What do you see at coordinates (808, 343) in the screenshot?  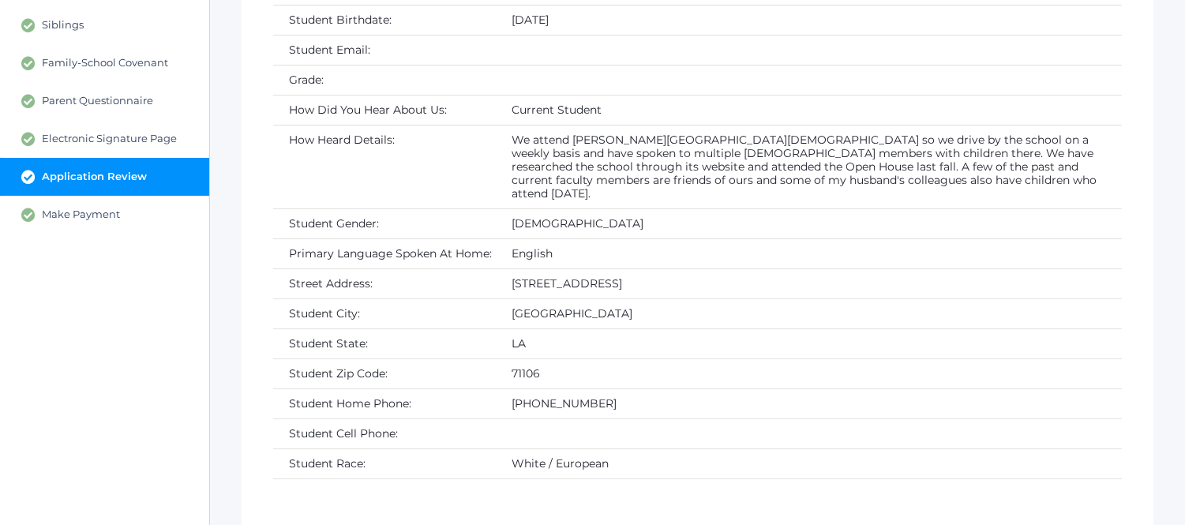 I see `td: LA` at bounding box center [808, 343].